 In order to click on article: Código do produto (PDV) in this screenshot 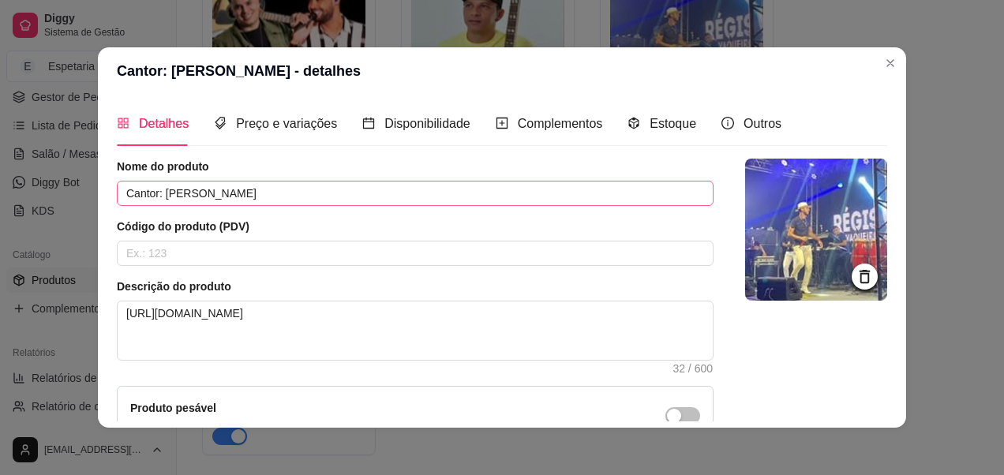, I will do `click(415, 227)`.